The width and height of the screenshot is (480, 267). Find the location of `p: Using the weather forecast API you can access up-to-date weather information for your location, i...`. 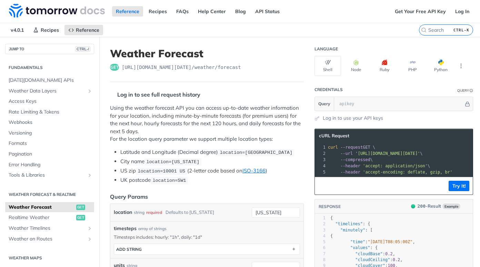

p: Using the weather forecast API you can access up-to-date weather information for your location, i... is located at coordinates (207, 123).